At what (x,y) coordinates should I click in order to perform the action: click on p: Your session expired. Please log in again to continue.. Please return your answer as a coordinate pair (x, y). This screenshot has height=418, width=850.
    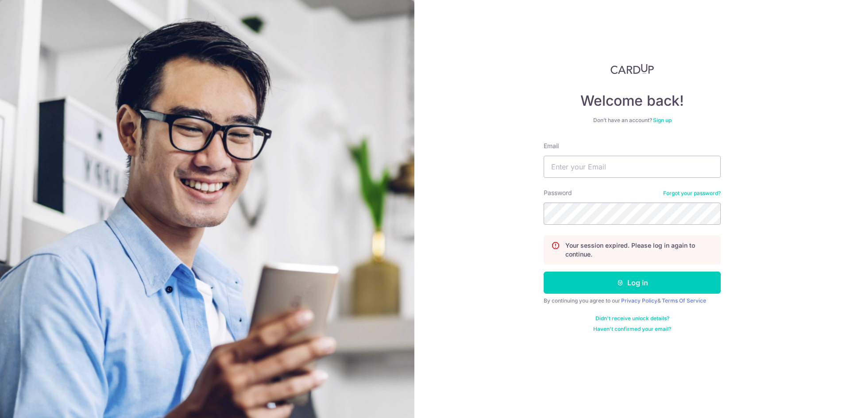
    Looking at the image, I should click on (639, 250).